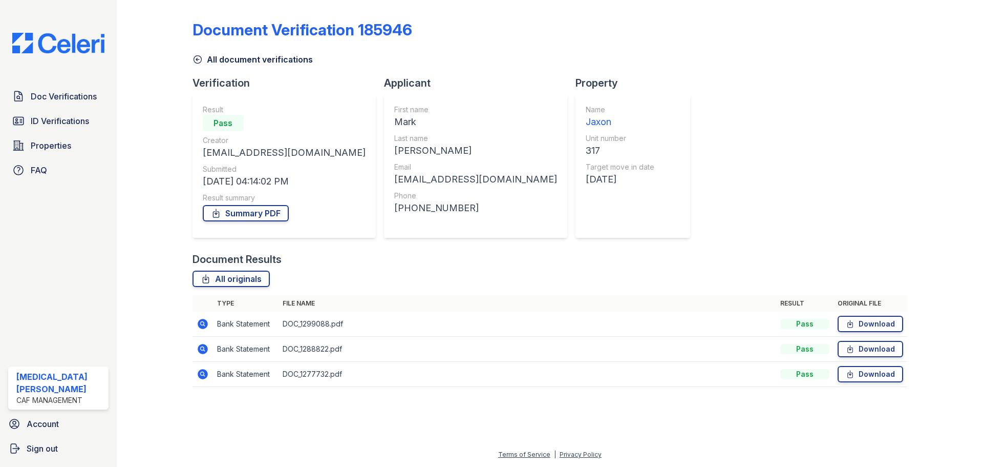  I want to click on span: Sign out, so click(42, 448).